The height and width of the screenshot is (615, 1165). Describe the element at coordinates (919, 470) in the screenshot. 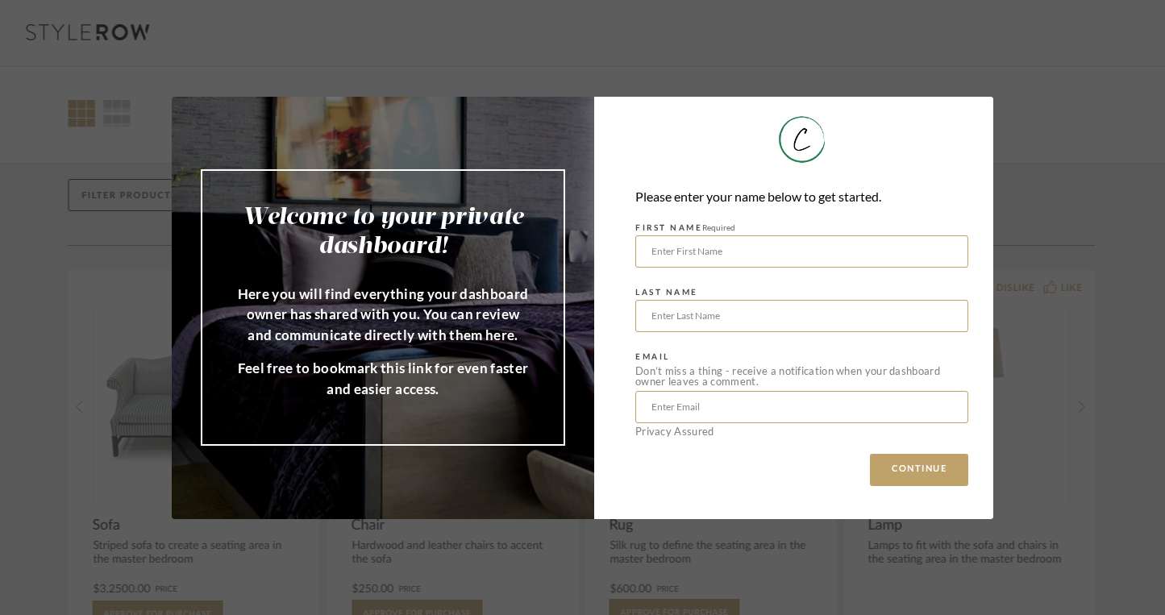

I see `button: CONTINUE` at that location.